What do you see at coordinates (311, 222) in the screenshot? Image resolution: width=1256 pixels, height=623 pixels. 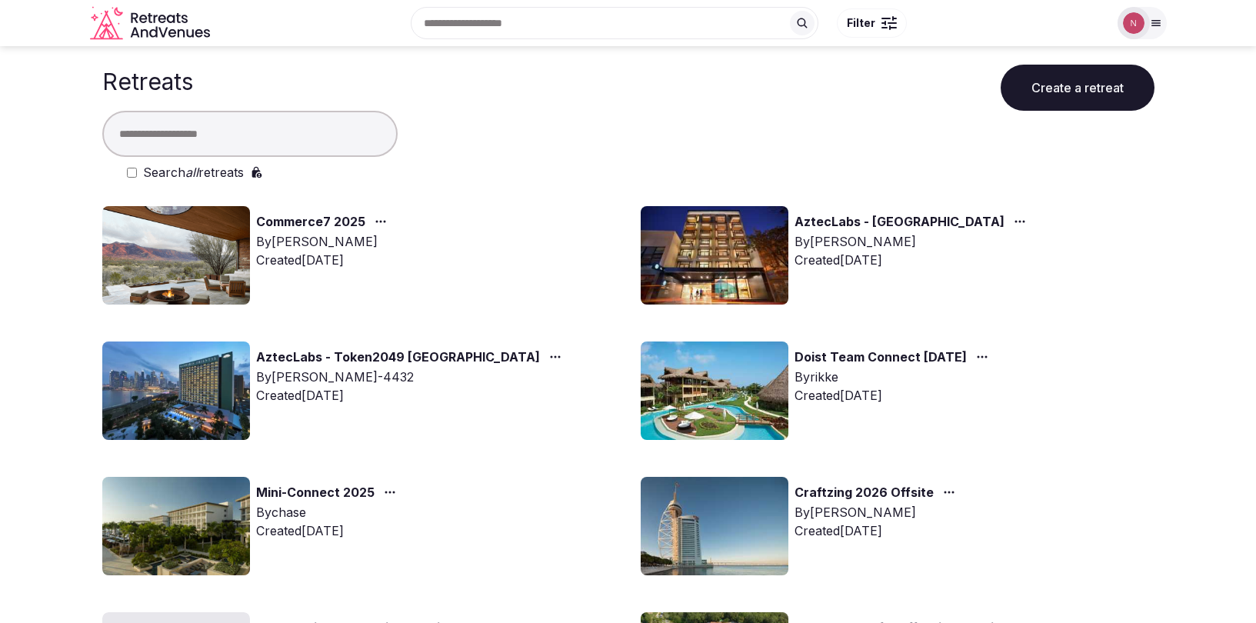 I see `a: Commerce7 2025` at bounding box center [311, 222].